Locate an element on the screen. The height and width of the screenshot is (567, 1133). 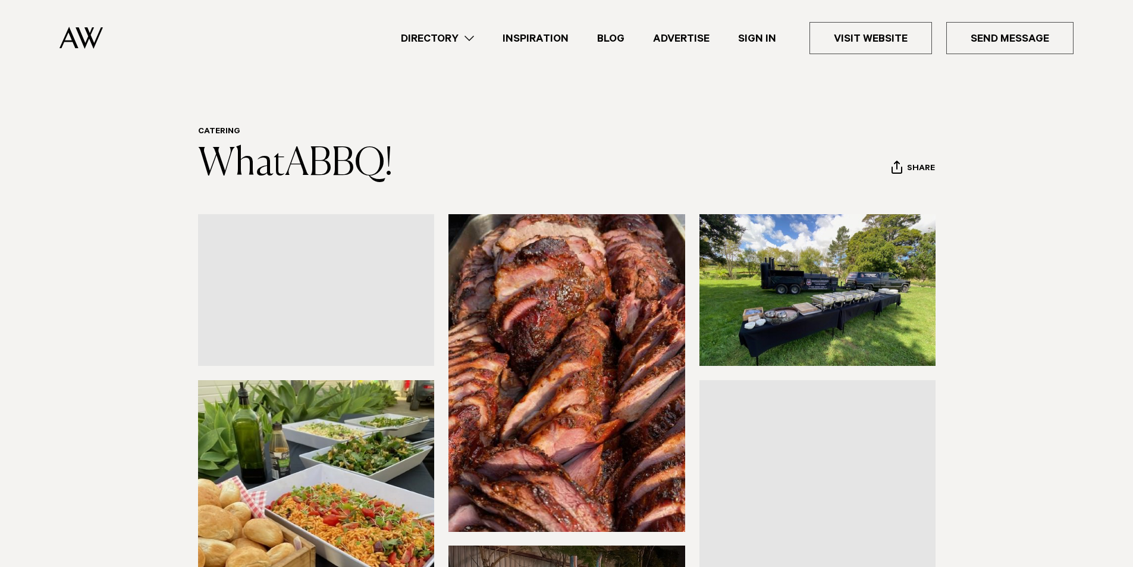
img: Auckland Weddings Logo is located at coordinates (81, 37).